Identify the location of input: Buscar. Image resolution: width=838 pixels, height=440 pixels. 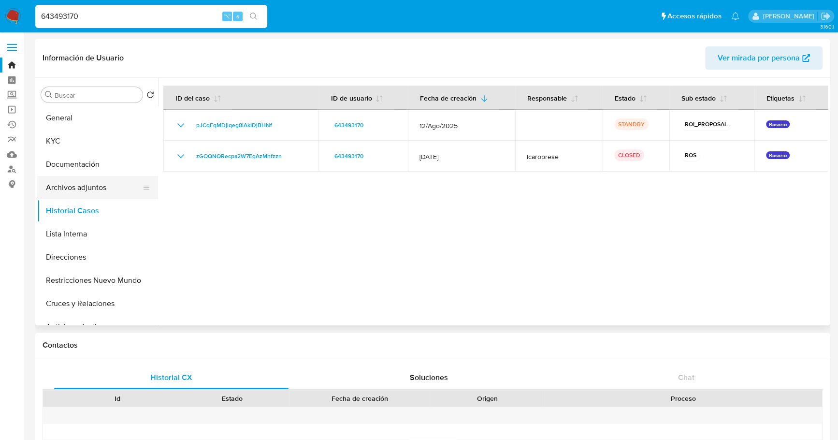
(97, 95).